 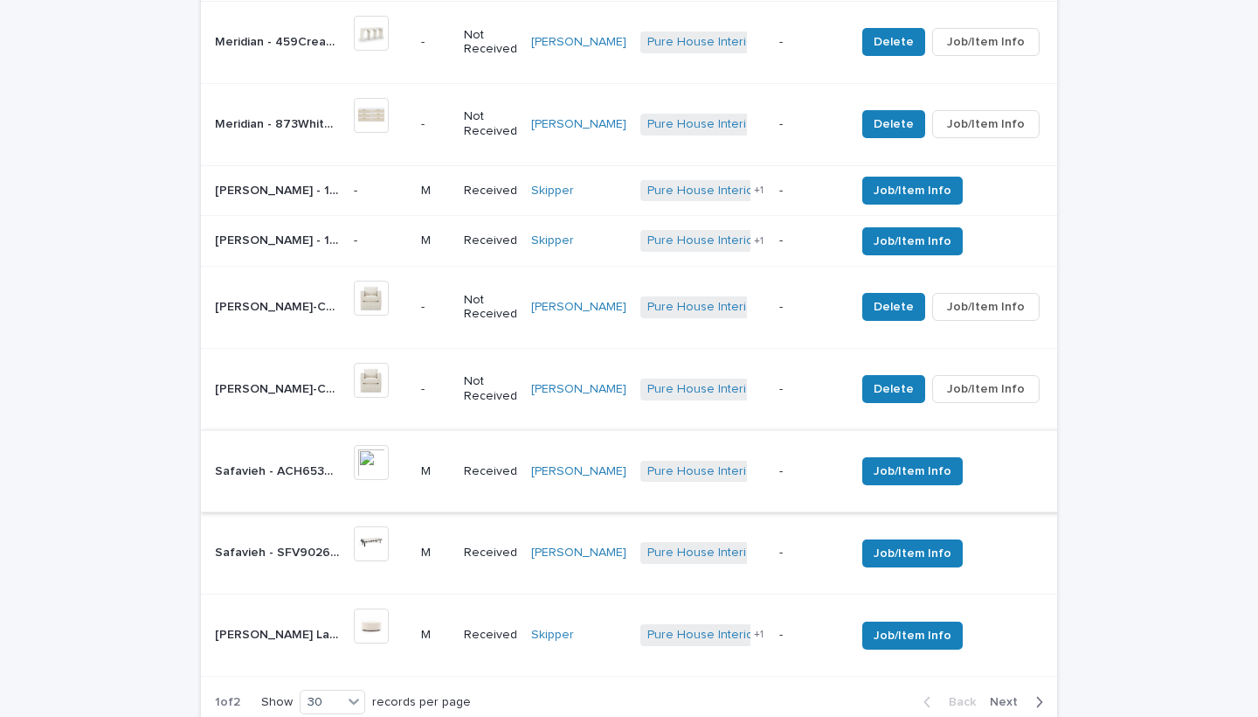 I want to click on tr: Meridian - 873White-D/ White Cane Dresser | 77003Meridian - 873White-D/ White Cane Dresser | 7700..., so click(x=697, y=124).